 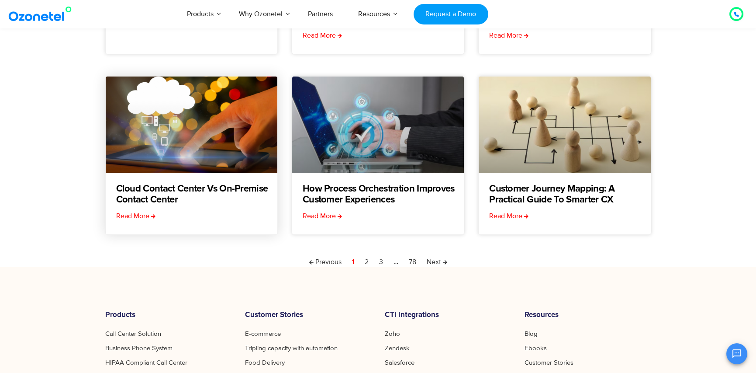 I want to click on a: Read more about How Process Orchestration Improves Customer Experiences, so click(x=322, y=216).